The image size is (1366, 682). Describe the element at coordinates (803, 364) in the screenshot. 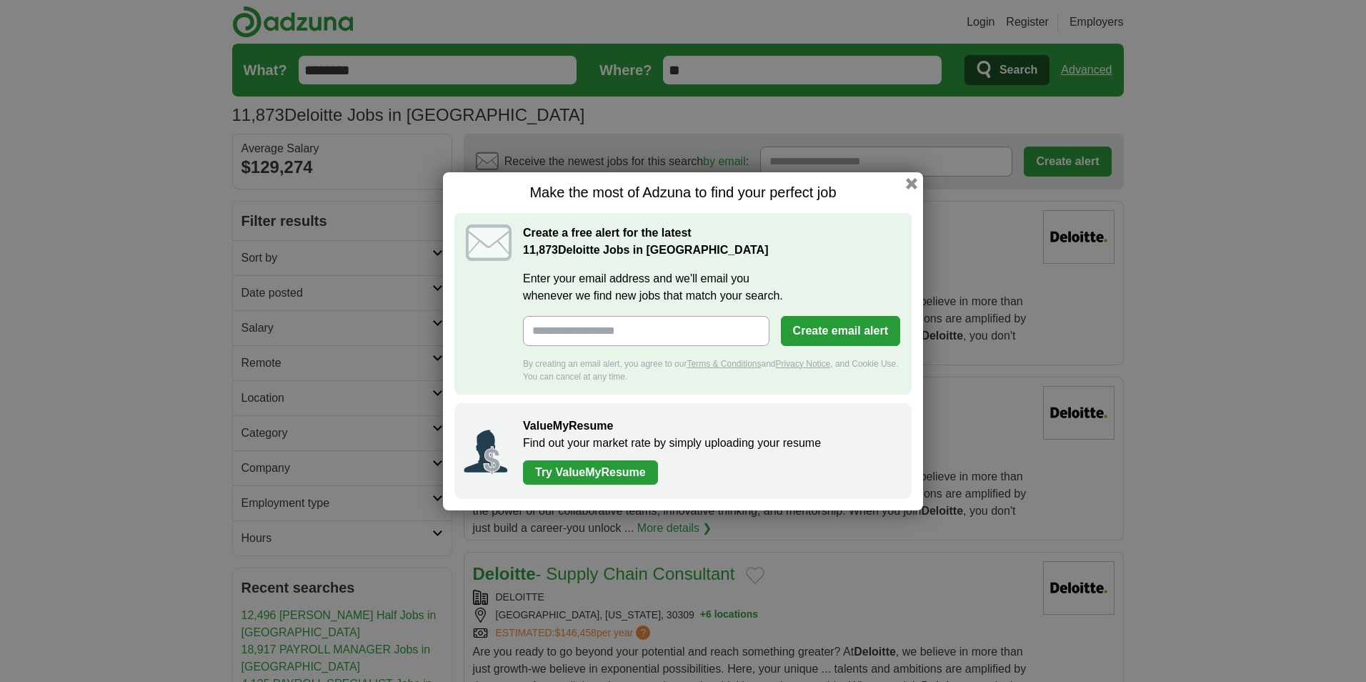

I see `a: Privacy Notice` at that location.